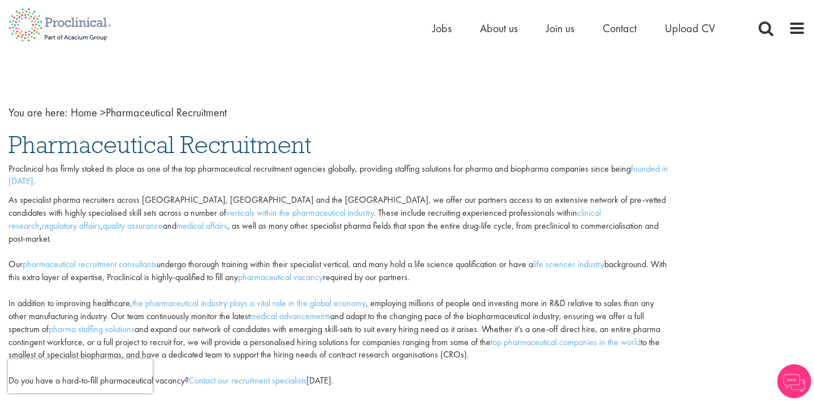 The height and width of the screenshot is (401, 814). What do you see at coordinates (560, 28) in the screenshot?
I see `span: Join us` at bounding box center [560, 28].